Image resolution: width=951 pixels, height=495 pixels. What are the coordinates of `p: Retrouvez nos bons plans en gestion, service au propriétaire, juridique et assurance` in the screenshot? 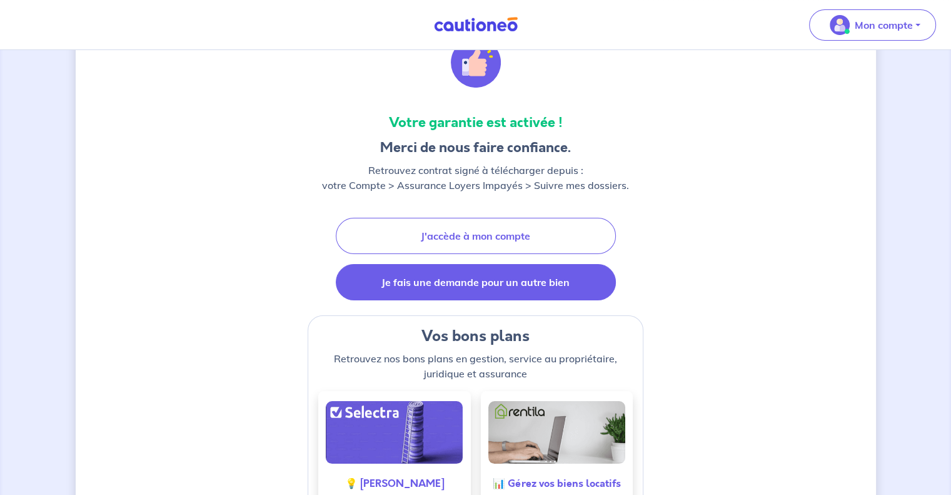 It's located at (476, 366).